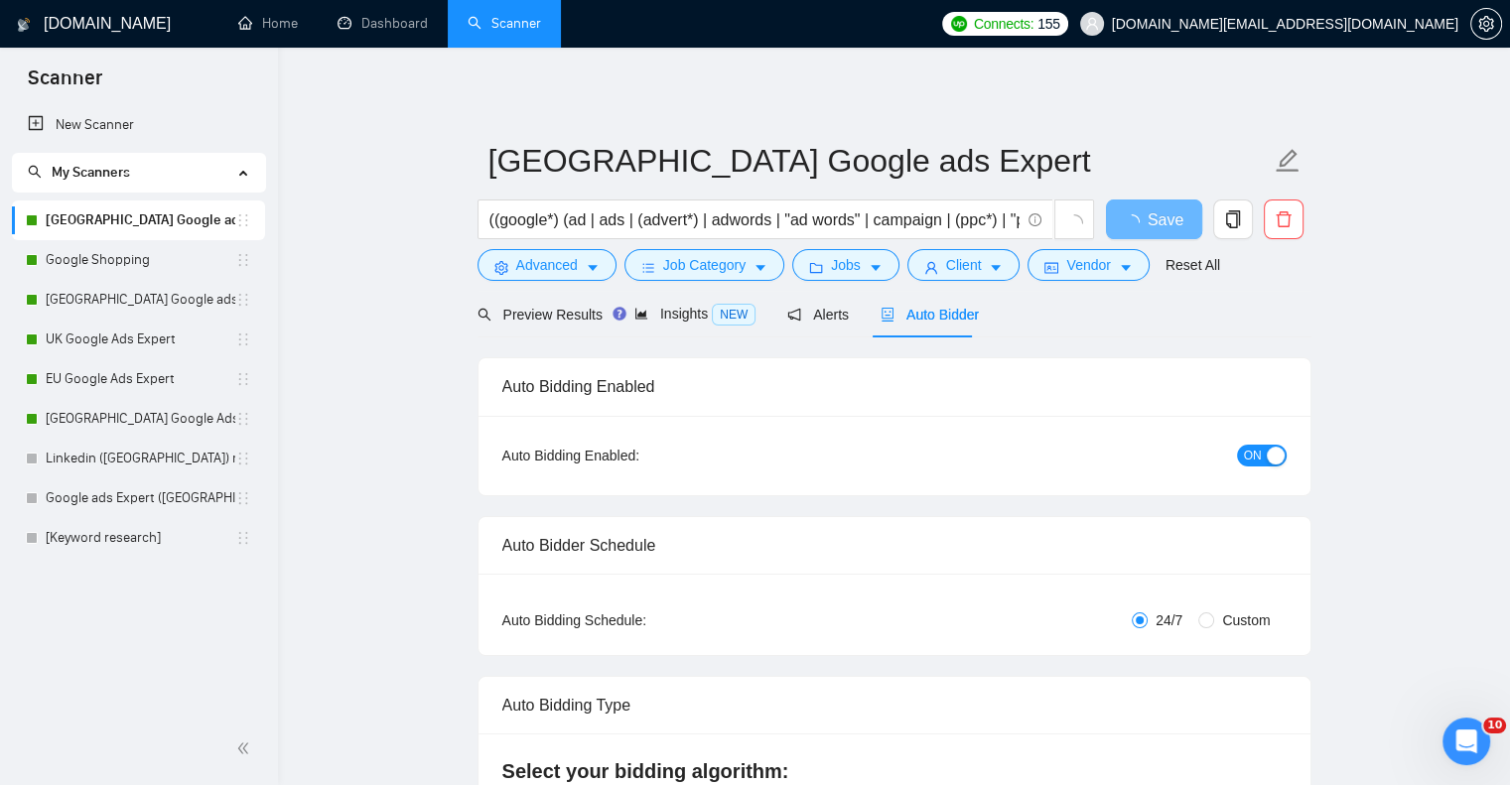 This screenshot has height=785, width=1510. What do you see at coordinates (846, 265) in the screenshot?
I see `span: Jobs` at bounding box center [846, 265].